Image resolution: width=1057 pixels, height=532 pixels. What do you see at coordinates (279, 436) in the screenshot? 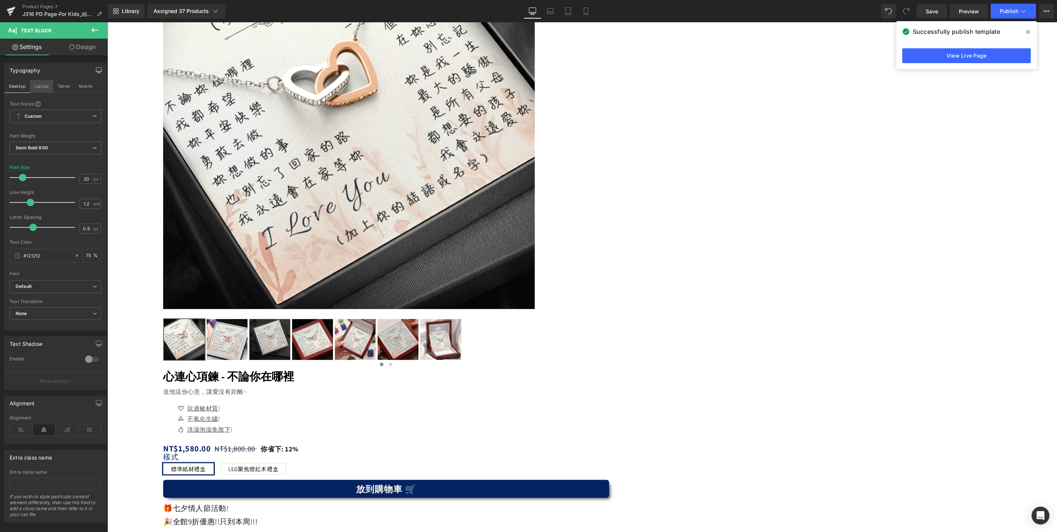
I see `label: 樣式` at bounding box center [279, 436].